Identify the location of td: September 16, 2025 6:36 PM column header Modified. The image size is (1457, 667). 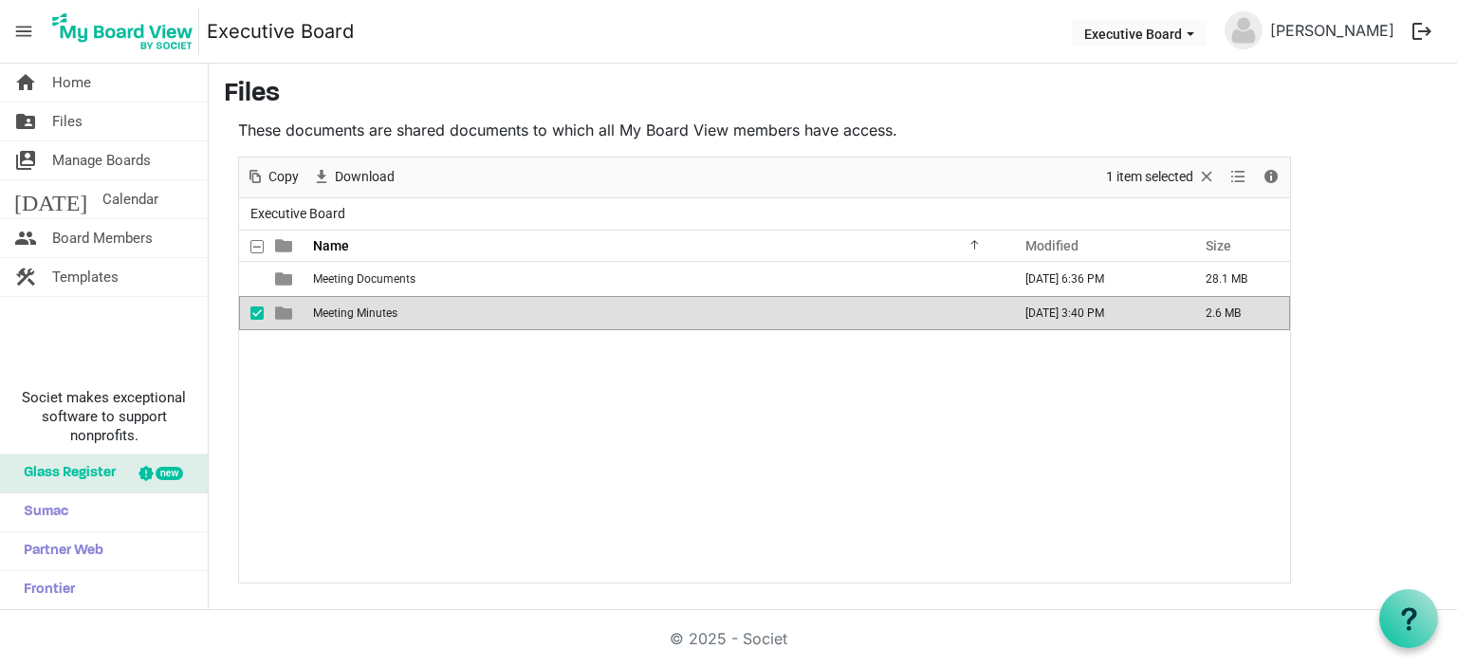
(1095, 279).